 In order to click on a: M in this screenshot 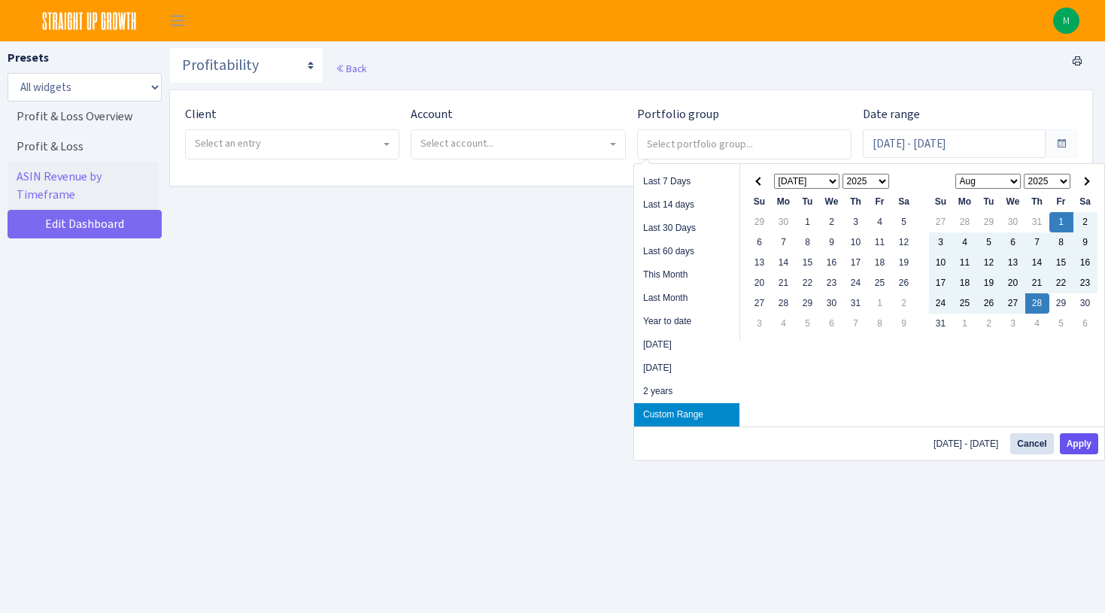, I will do `click(1066, 20)`.